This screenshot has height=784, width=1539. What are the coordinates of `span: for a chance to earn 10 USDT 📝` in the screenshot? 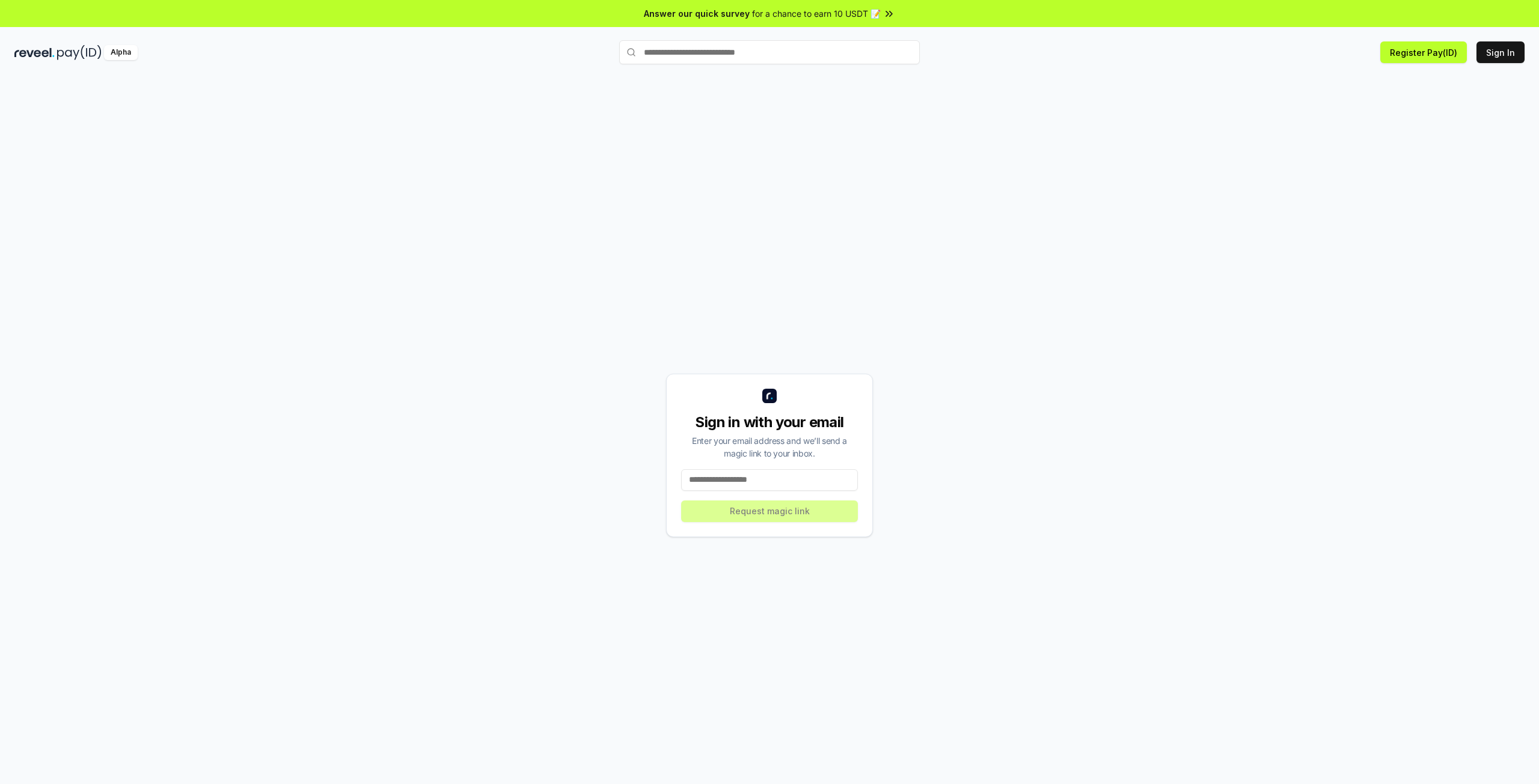 It's located at (816, 13).